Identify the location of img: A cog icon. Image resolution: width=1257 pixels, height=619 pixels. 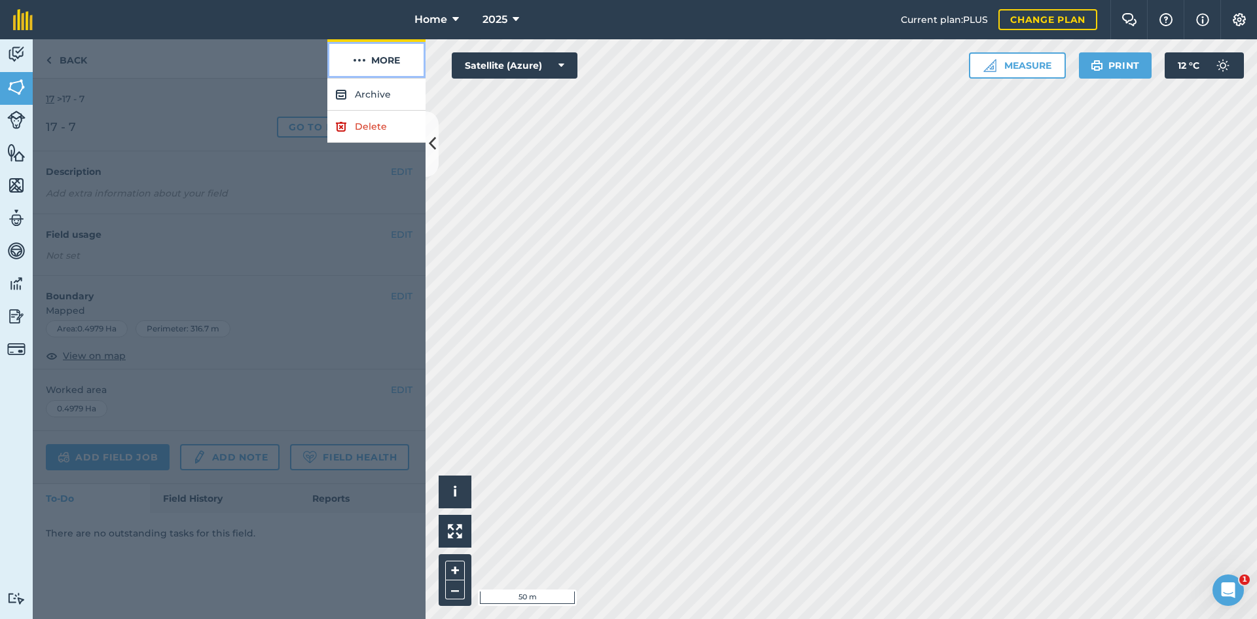
(1239, 20).